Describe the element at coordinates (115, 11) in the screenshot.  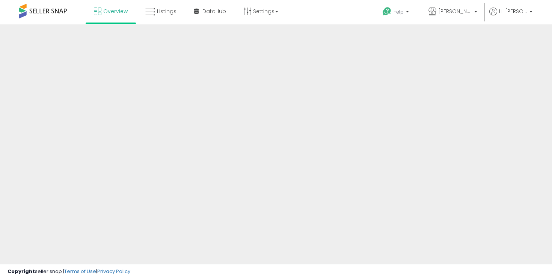
I see `span: Overview` at that location.